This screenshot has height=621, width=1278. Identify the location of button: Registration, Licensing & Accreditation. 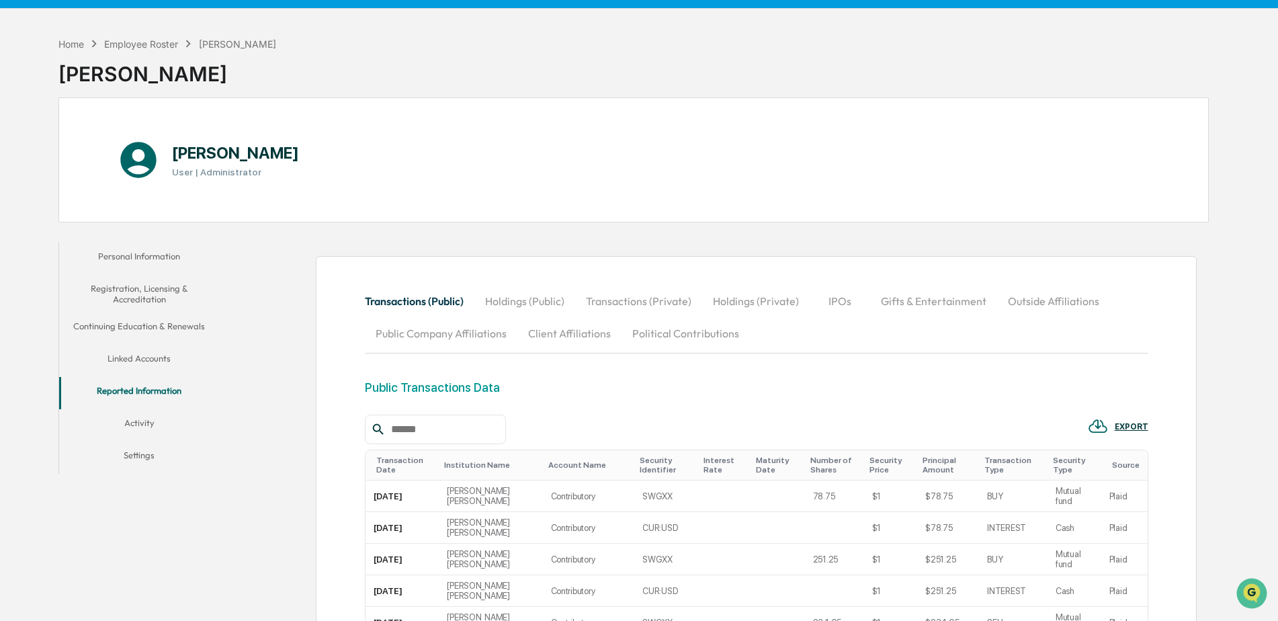
(139, 294).